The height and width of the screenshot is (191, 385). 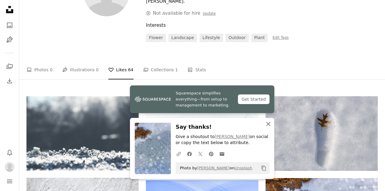 I want to click on button: Profile, so click(x=10, y=167).